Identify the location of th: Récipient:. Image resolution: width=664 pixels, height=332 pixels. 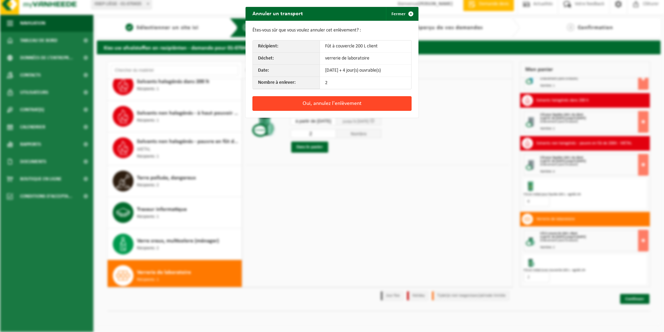
(286, 46).